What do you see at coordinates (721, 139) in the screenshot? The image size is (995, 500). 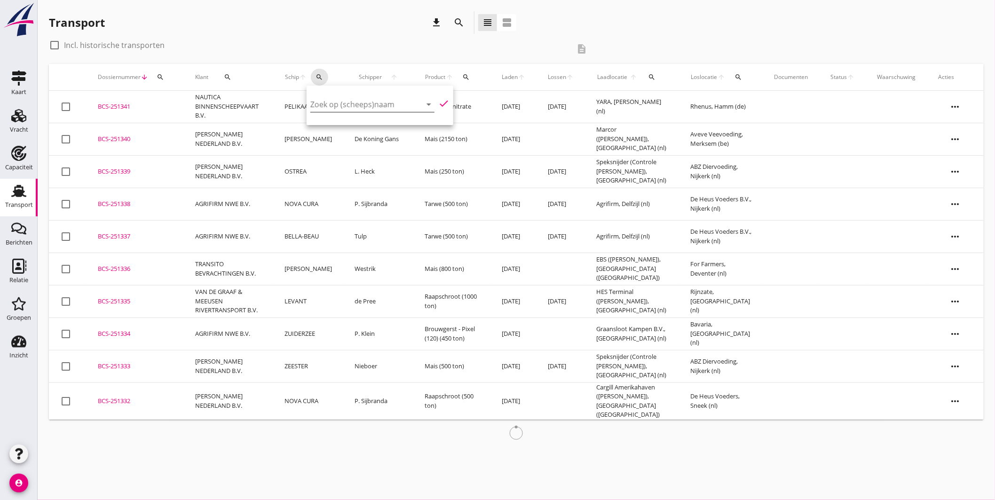 I see `td: Aveve Veevoeding, Merksem (be)` at bounding box center [721, 139].